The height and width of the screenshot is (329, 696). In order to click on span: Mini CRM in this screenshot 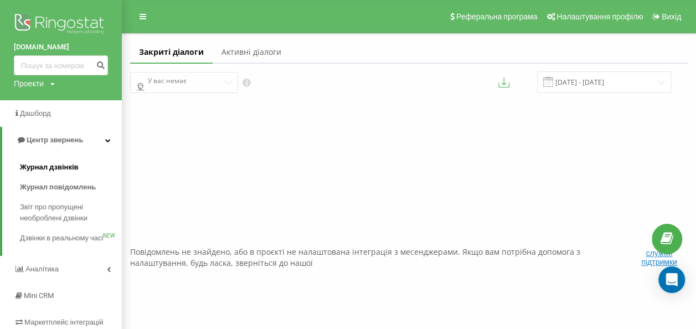, I will do `click(39, 295)`.